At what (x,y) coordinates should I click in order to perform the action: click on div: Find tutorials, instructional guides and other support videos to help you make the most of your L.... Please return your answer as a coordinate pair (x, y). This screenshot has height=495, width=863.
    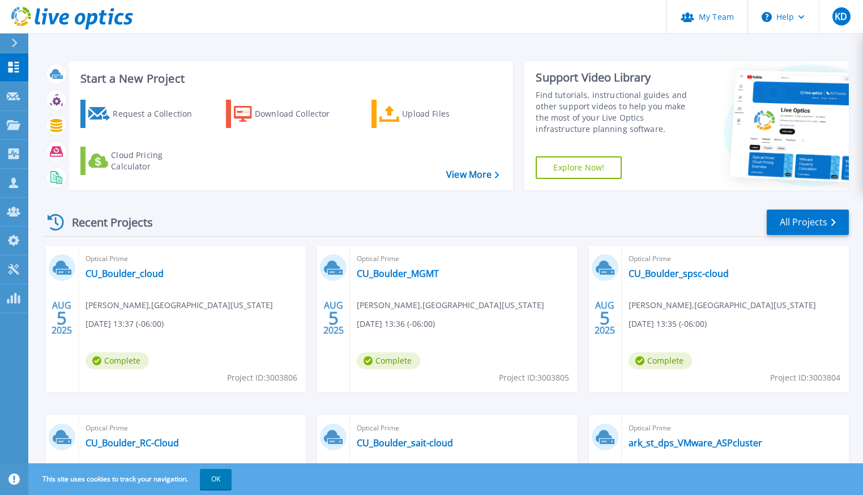
    Looking at the image, I should click on (616, 112).